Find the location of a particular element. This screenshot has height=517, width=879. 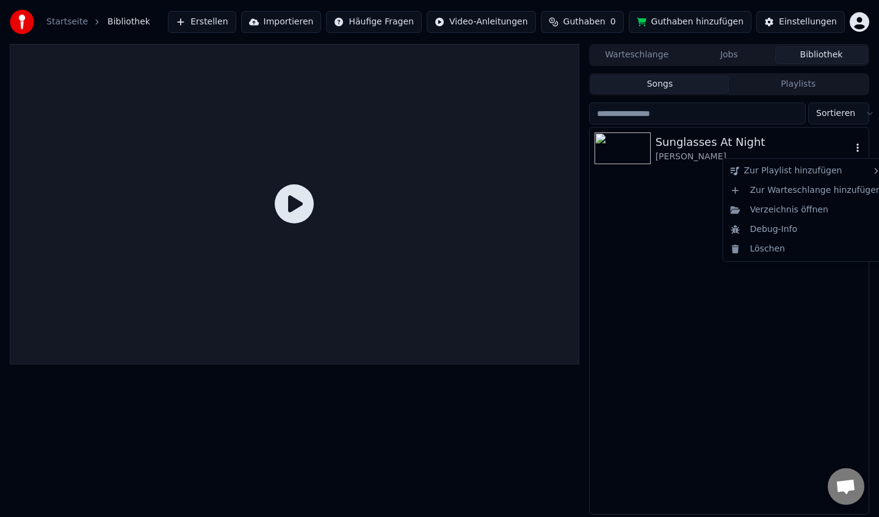

div: Einstellungen is located at coordinates (808, 22).